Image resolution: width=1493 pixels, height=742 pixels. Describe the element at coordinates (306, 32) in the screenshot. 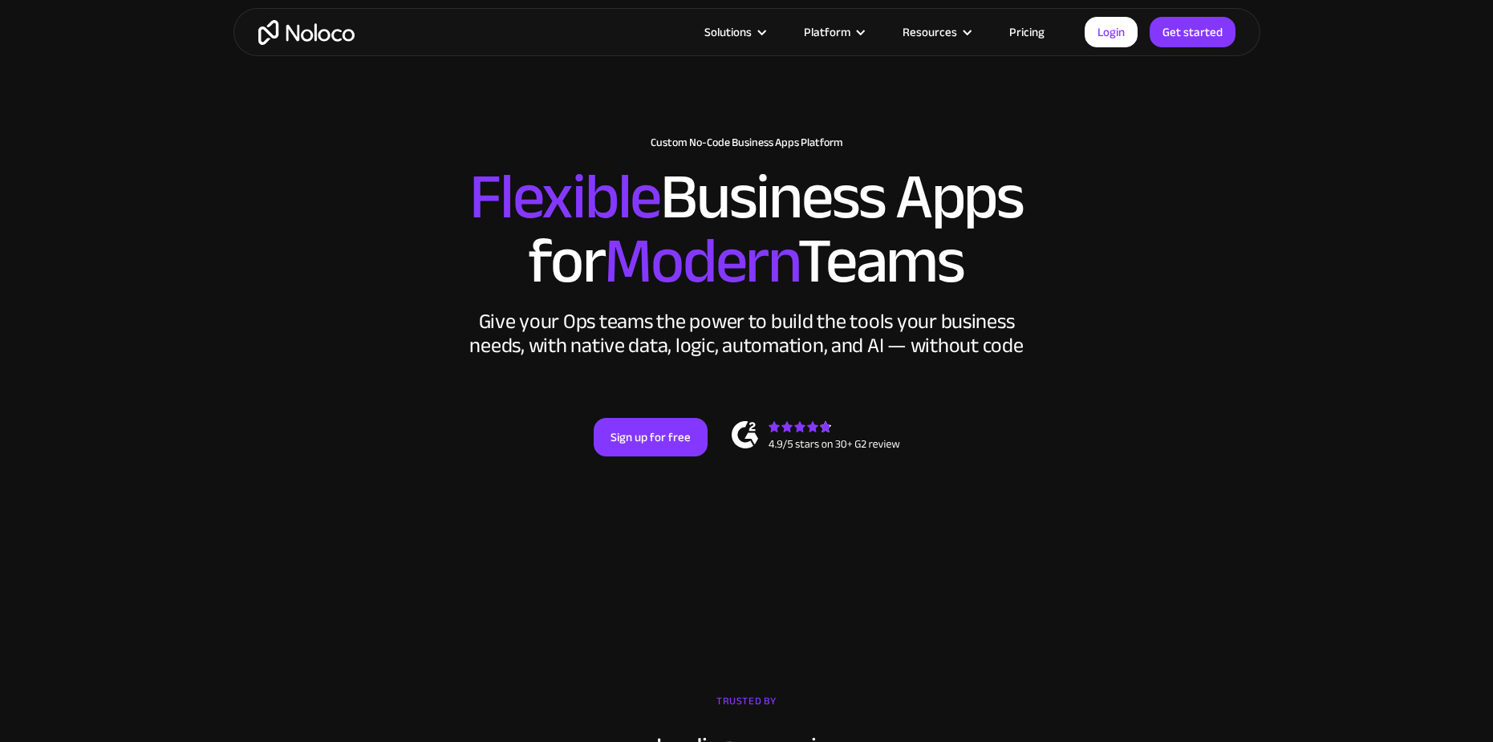

I see `a: home` at that location.